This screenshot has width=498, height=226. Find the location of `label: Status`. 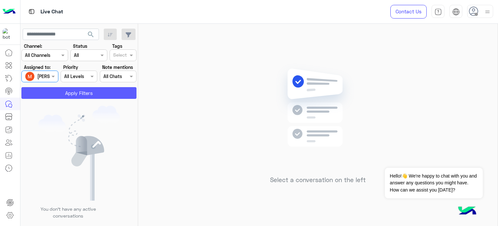

label: Status is located at coordinates (80, 46).